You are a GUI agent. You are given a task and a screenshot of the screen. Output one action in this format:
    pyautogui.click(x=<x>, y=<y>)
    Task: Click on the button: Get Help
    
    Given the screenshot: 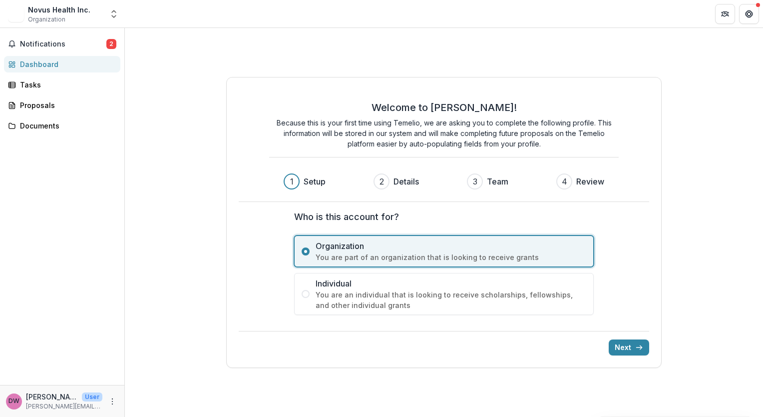 What is the action you would take?
    pyautogui.click(x=749, y=14)
    